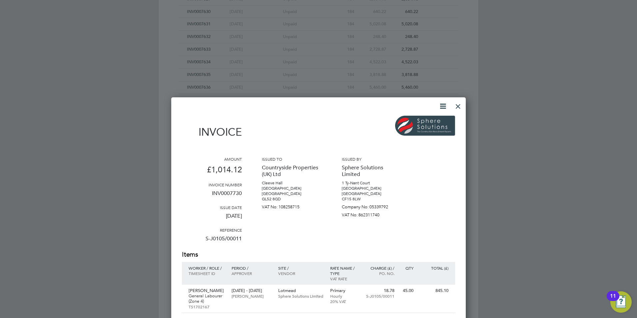 This screenshot has width=637, height=318. Describe the element at coordinates (434, 268) in the screenshot. I see `p: Total (£)` at that location.